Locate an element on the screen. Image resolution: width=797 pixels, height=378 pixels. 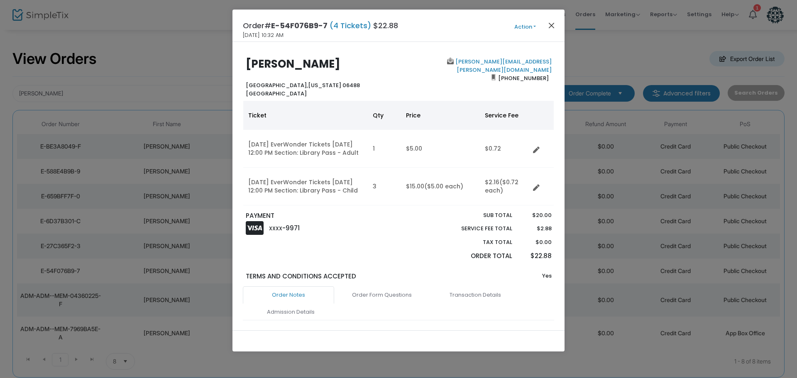
p: Order Total is located at coordinates (477, 256).